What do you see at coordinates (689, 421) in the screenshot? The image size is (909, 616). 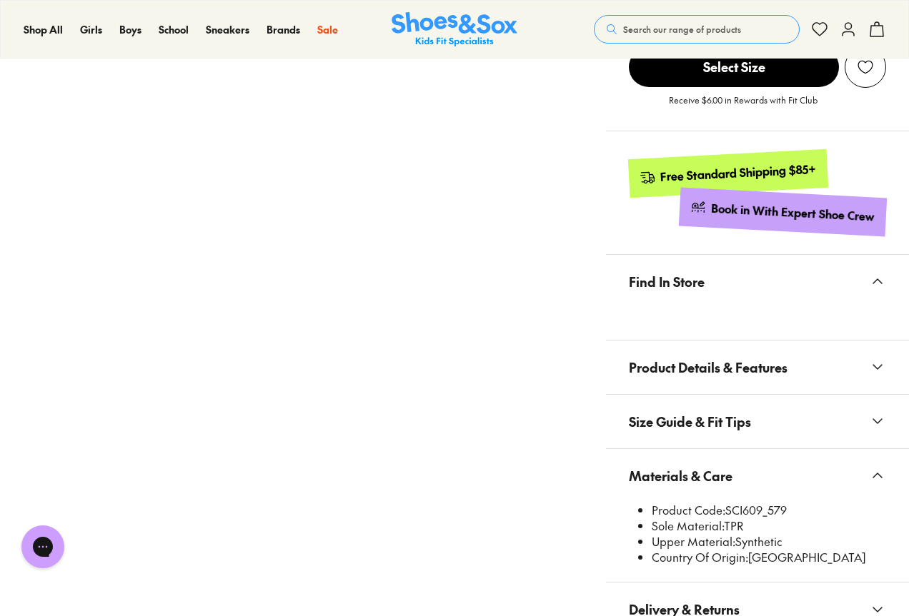 I see `span: Size Guide & Fit Tips` at bounding box center [689, 421].